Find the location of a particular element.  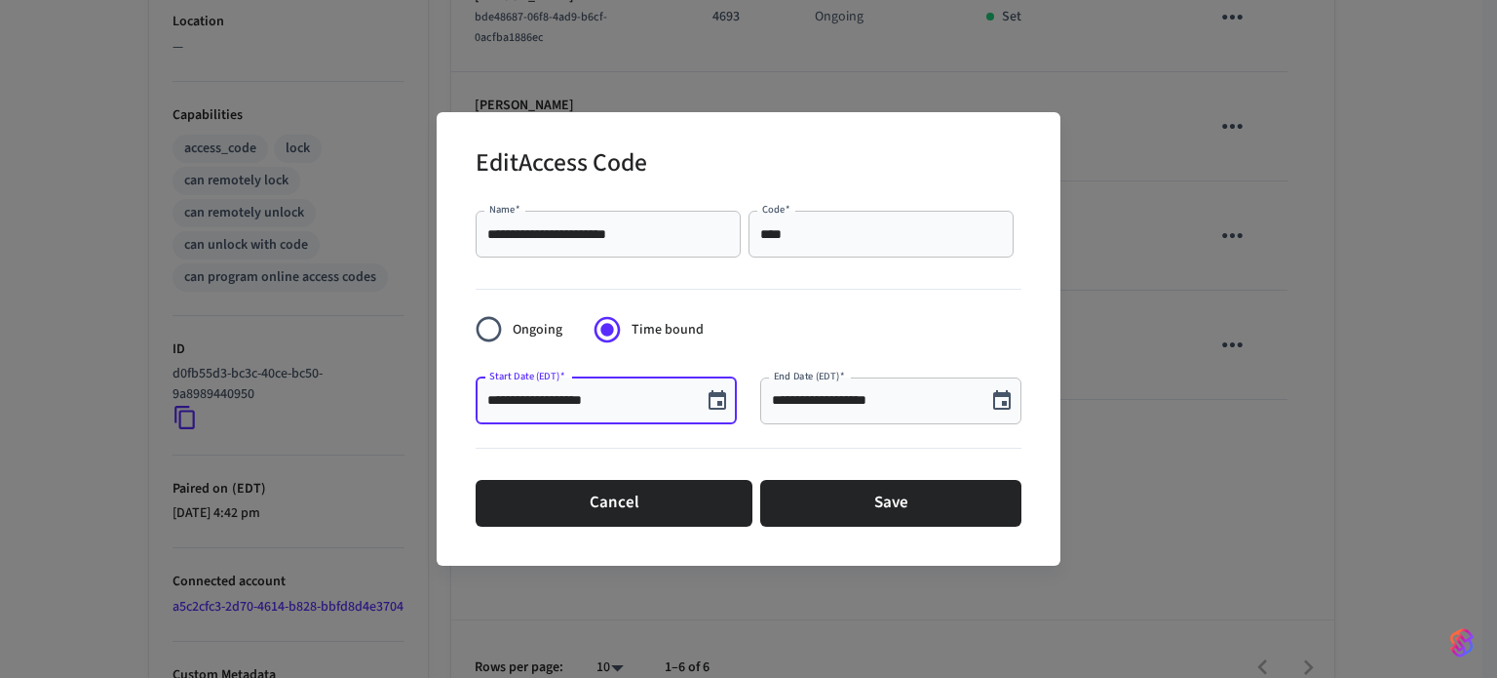

img: SeamLogoGradient.69752ec5.svg is located at coordinates (1462, 642).